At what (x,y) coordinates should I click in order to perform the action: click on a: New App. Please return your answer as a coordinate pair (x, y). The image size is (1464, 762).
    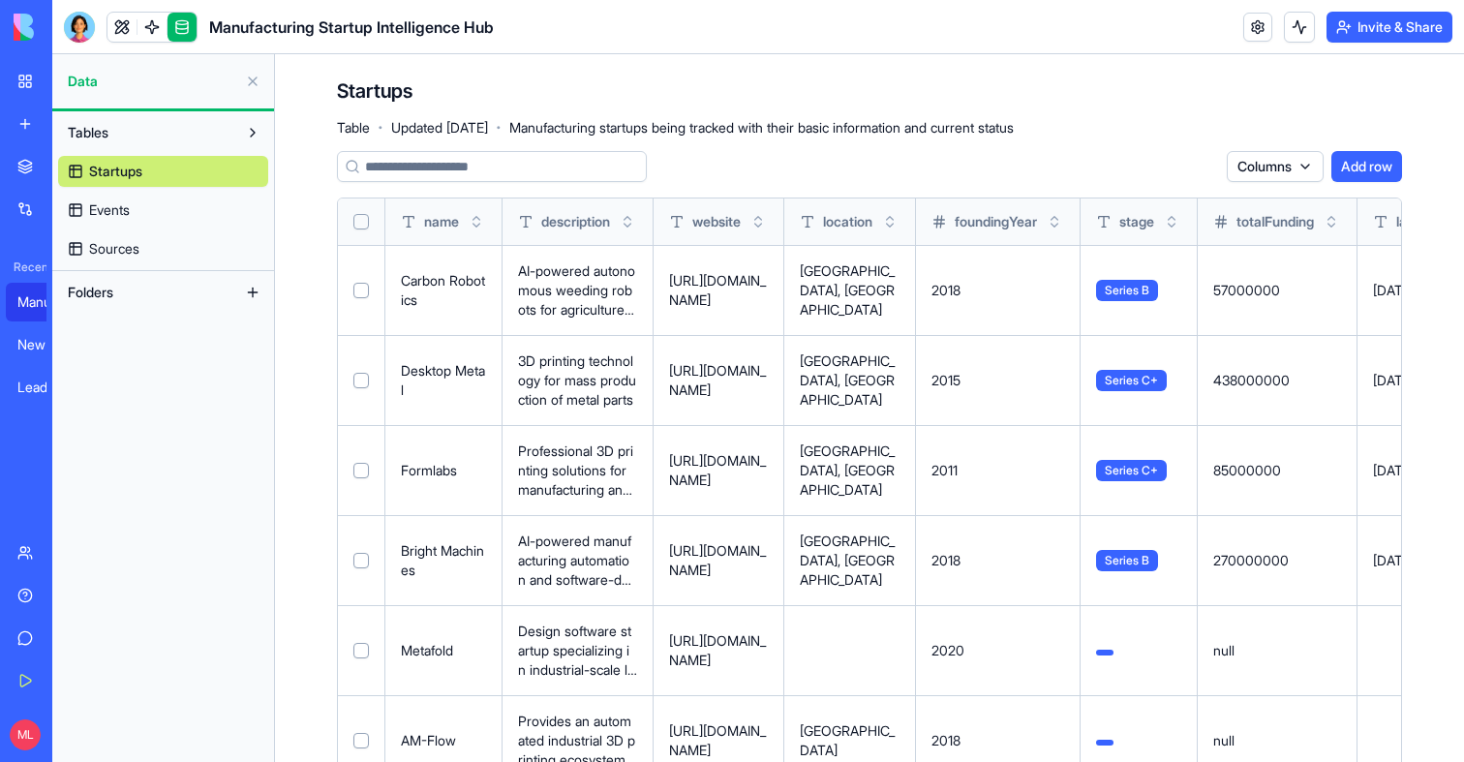
    Looking at the image, I should click on (45, 345).